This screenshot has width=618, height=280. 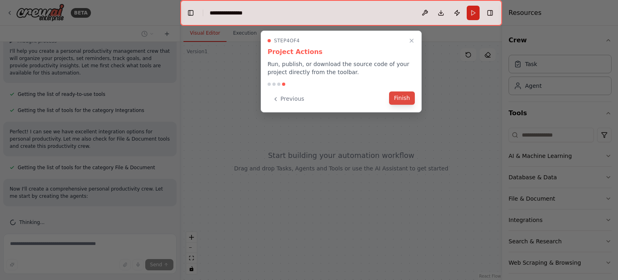 What do you see at coordinates (288, 99) in the screenshot?
I see `button: Previous` at bounding box center [288, 99].